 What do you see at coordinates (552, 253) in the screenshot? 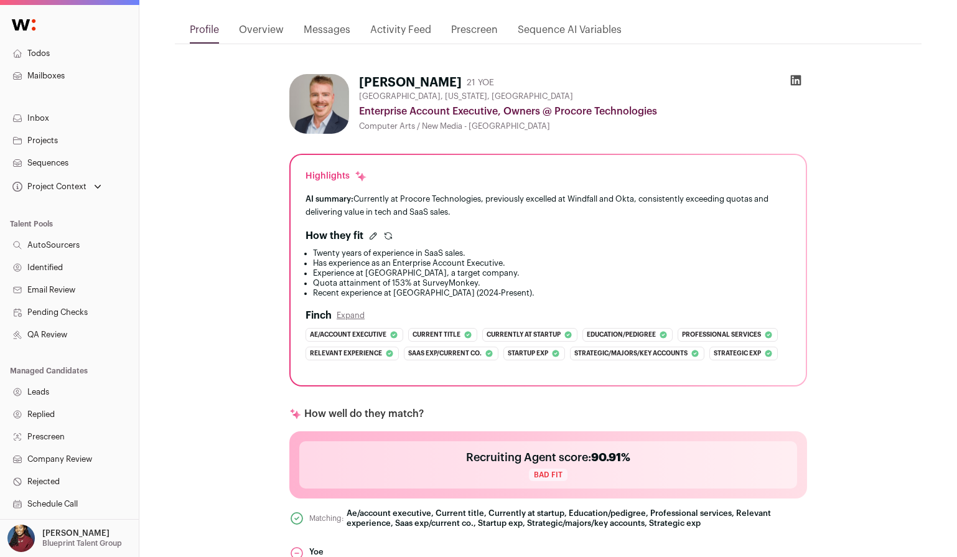
I see `li: Twenty years of experience in SaaS sales.` at bounding box center [552, 253].